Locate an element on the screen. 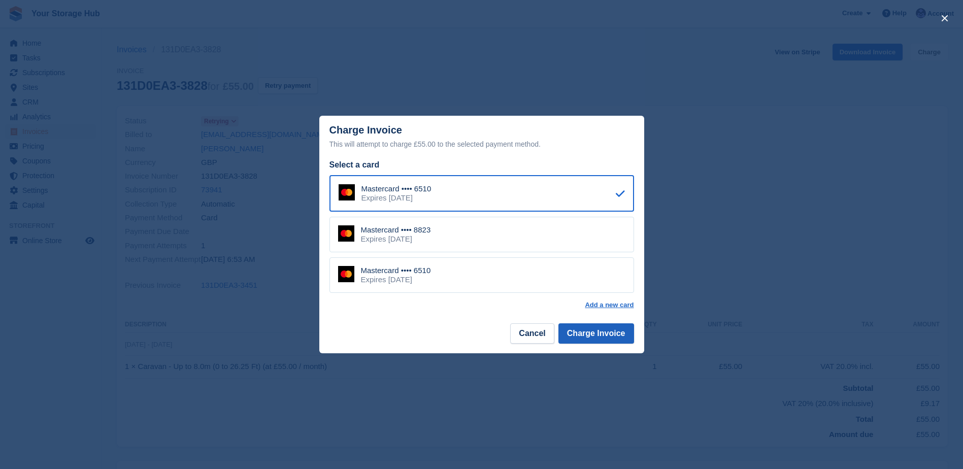 The height and width of the screenshot is (469, 963). button: Charge Invoice is located at coordinates (596, 333).